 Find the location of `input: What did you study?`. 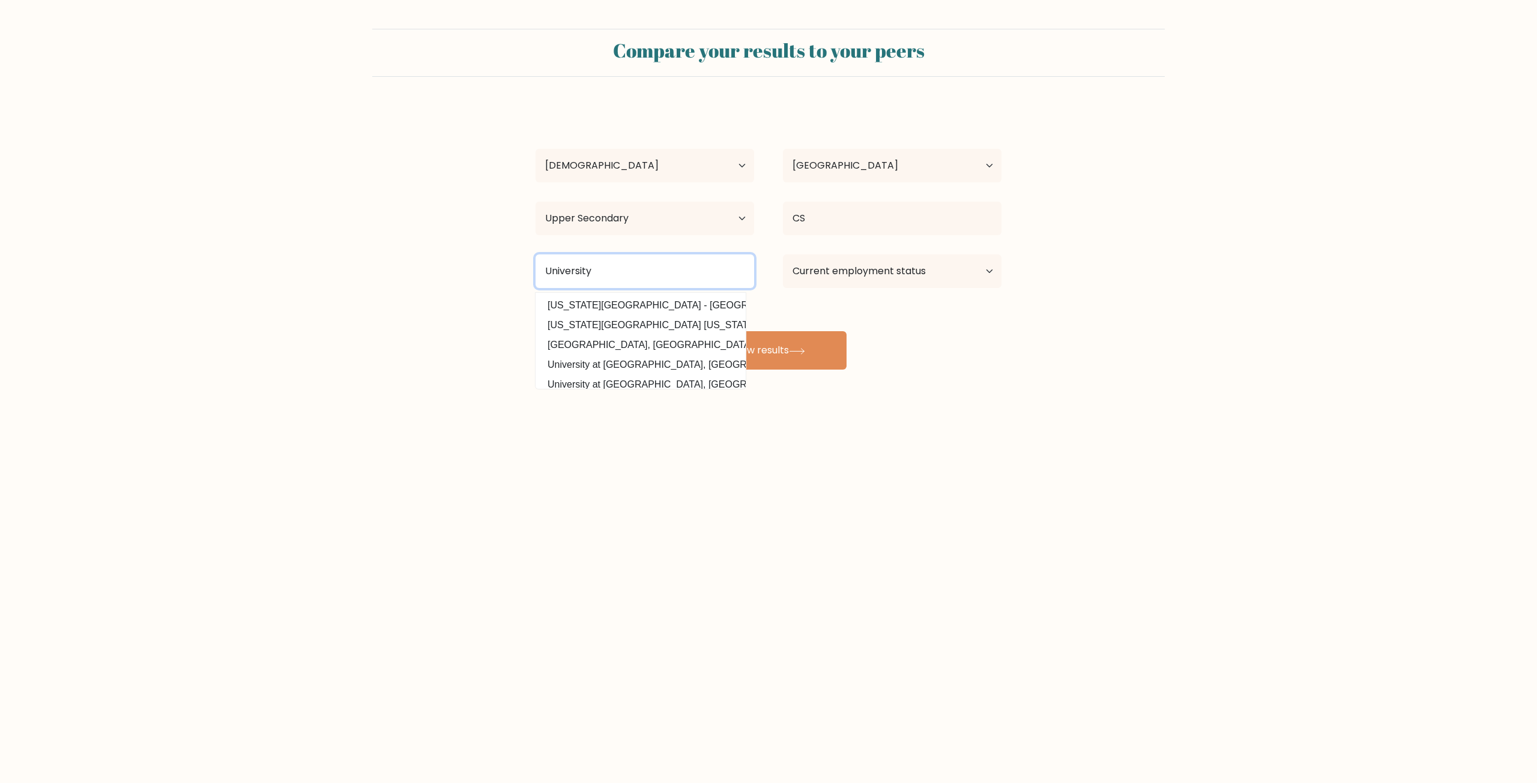

input: What did you study? is located at coordinates (892, 219).